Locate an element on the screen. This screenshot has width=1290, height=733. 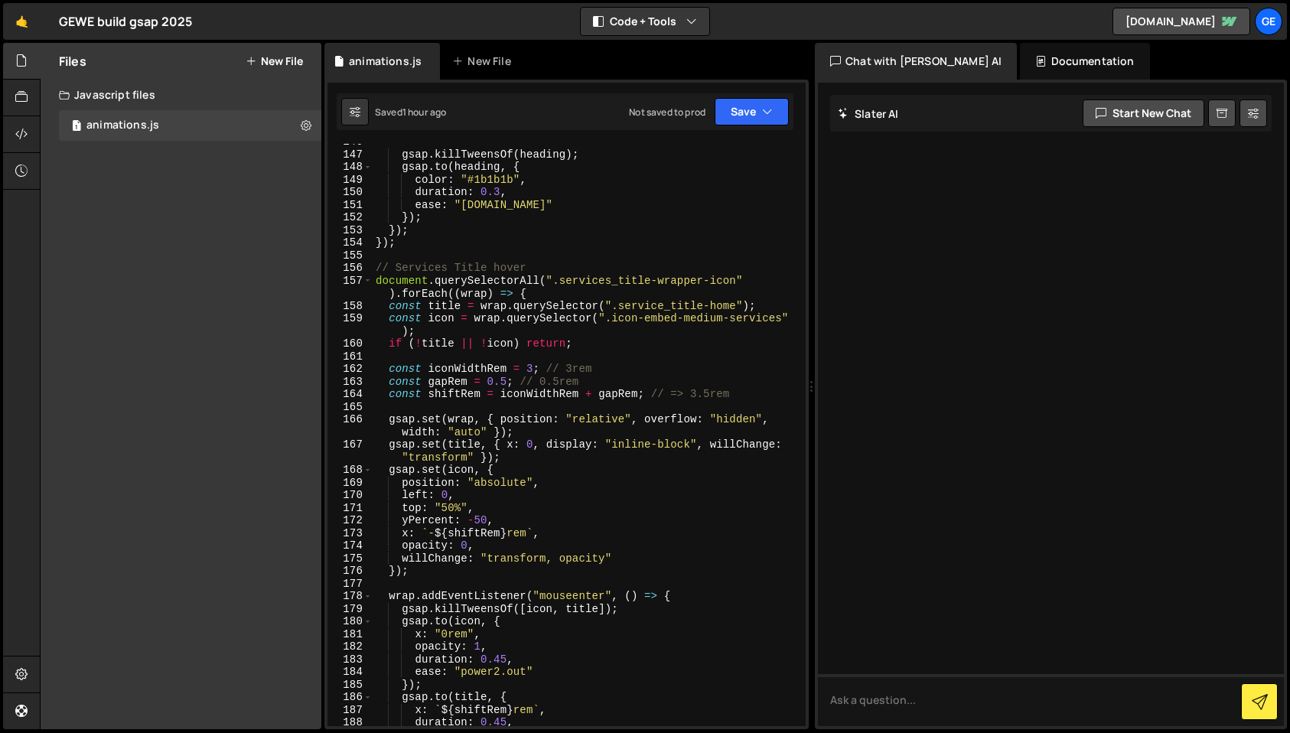
div: Javascript files is located at coordinates (181, 95).